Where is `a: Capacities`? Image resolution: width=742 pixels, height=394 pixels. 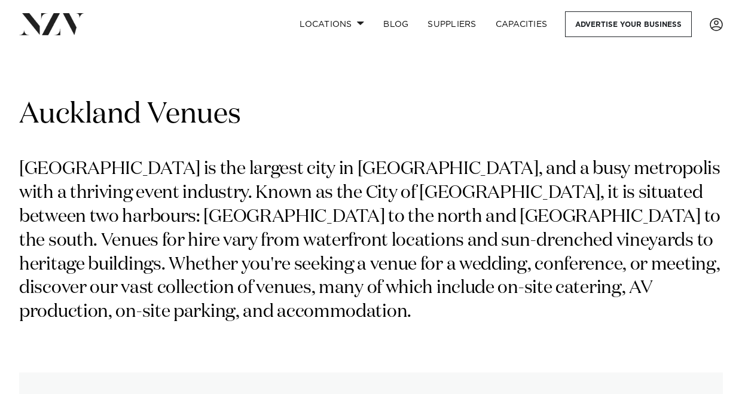 a: Capacities is located at coordinates (521, 24).